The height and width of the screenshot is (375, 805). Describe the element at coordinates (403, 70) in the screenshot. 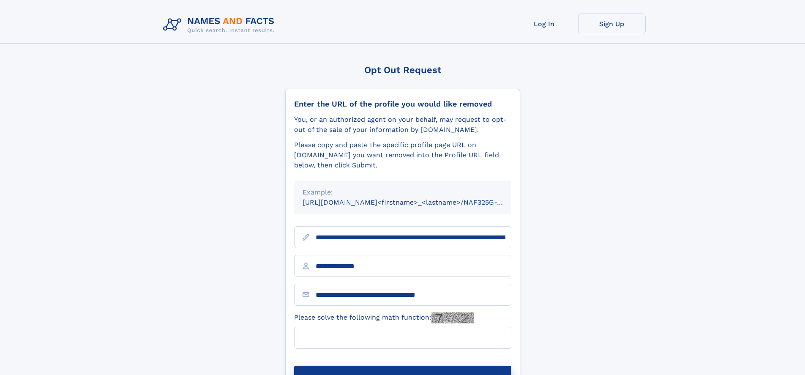

I see `div: Opt Out Request` at that location.